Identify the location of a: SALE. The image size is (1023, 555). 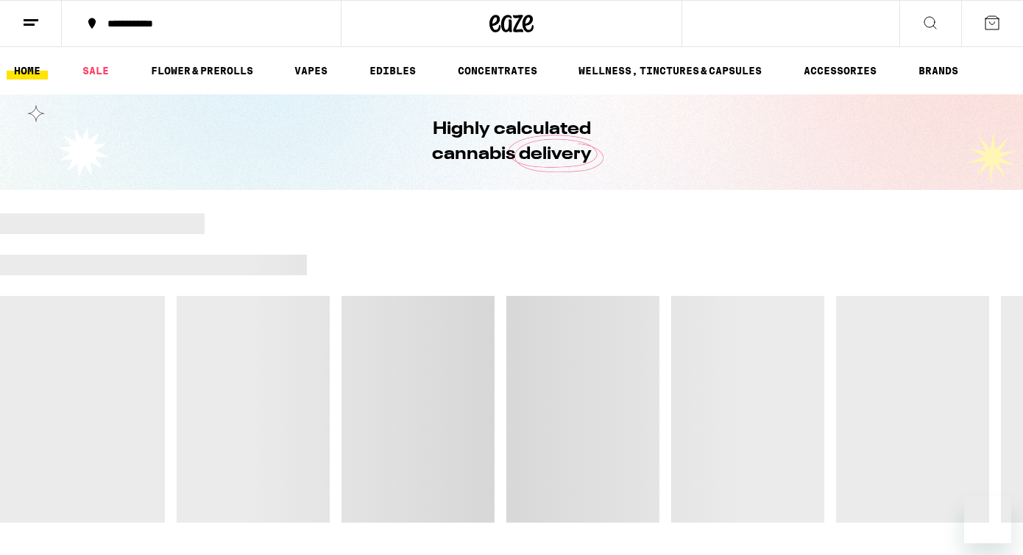
(96, 71).